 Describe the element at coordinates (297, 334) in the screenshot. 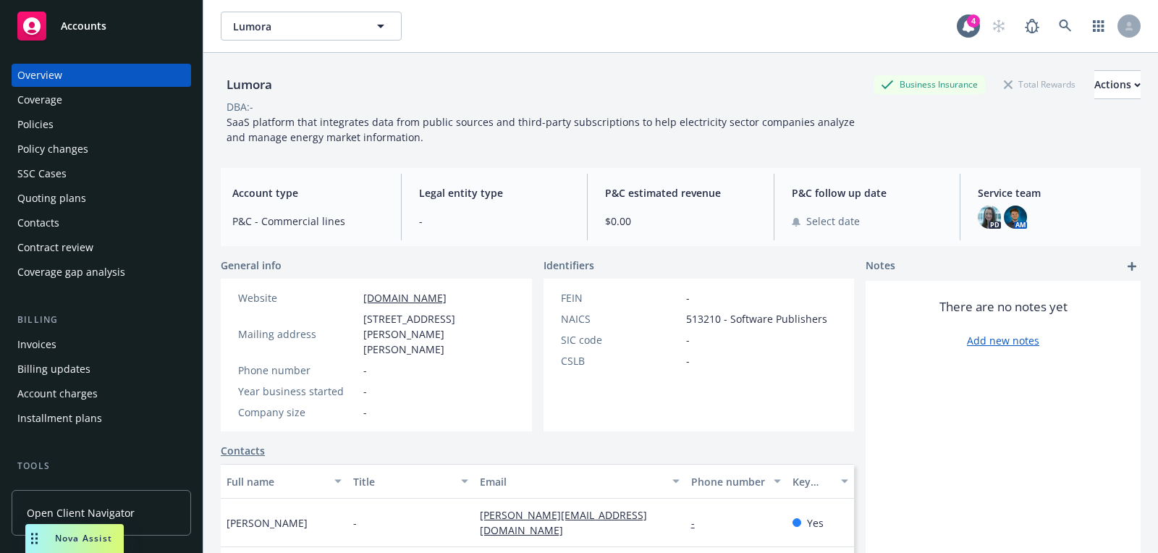

I see `div: Mailing address` at that location.